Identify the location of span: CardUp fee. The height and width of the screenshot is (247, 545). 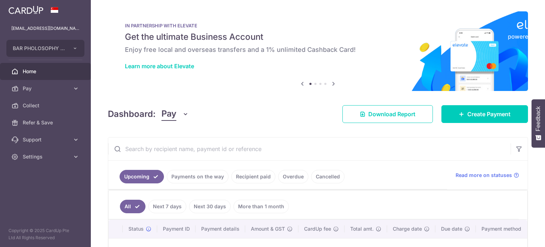
(317, 228).